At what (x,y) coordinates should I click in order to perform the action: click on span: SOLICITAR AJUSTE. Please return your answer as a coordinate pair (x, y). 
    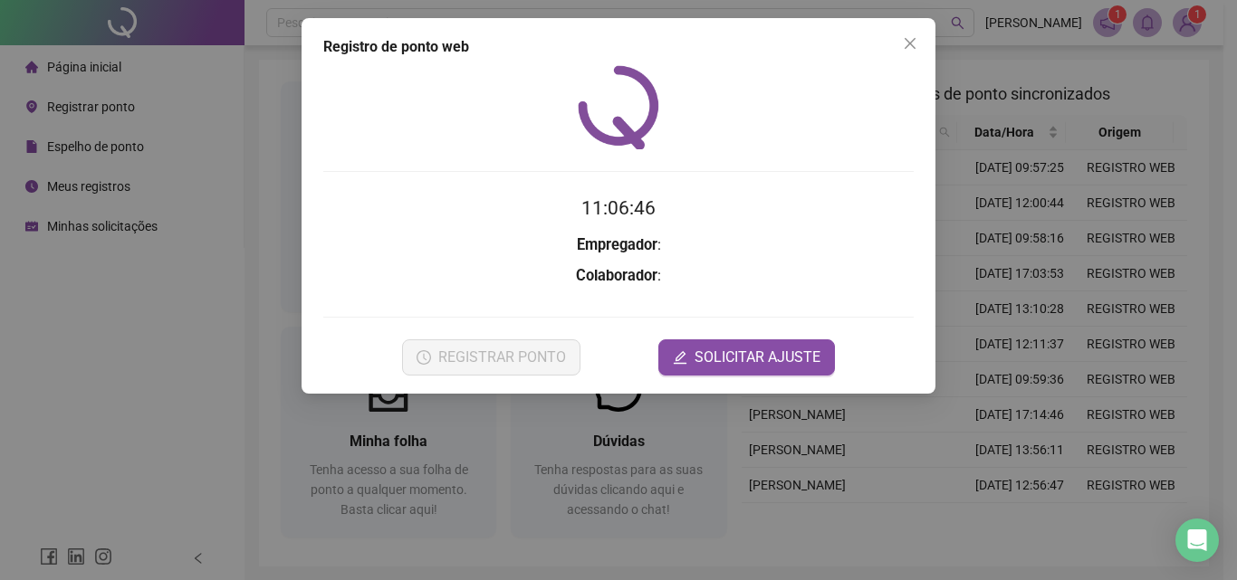
    Looking at the image, I should click on (757, 358).